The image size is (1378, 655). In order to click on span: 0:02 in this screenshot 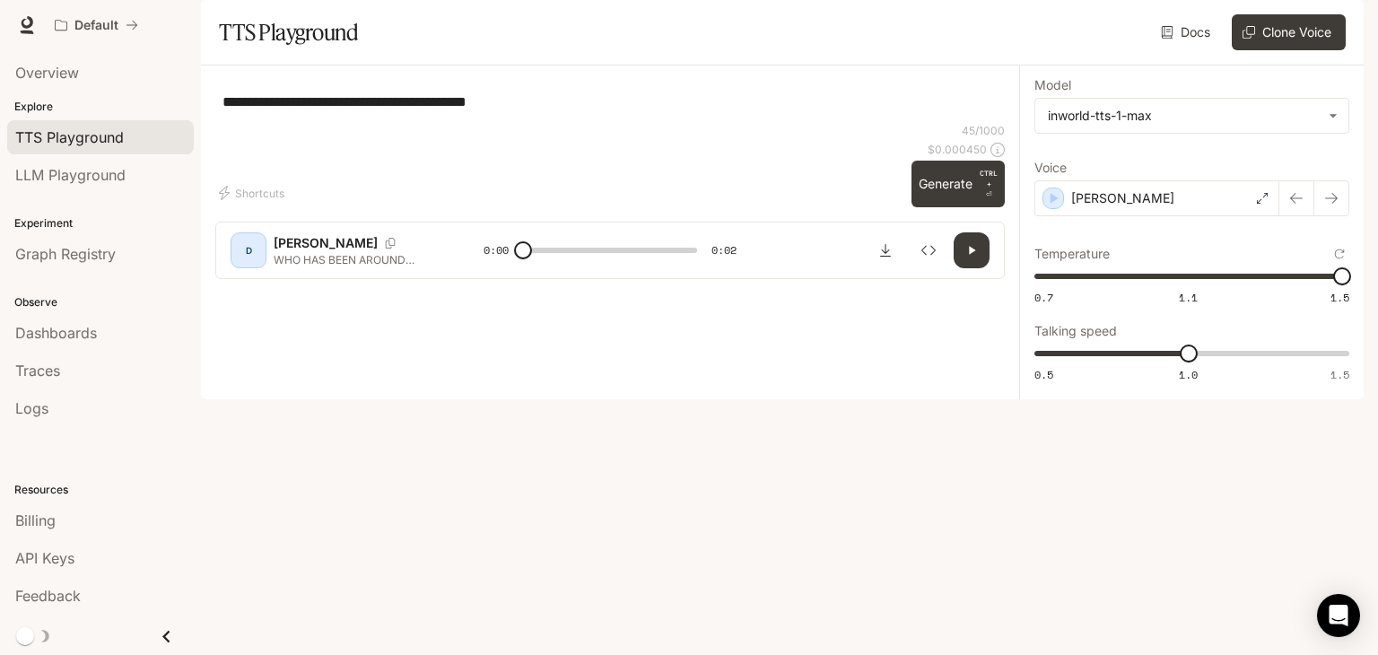, I will do `click(724, 250)`.